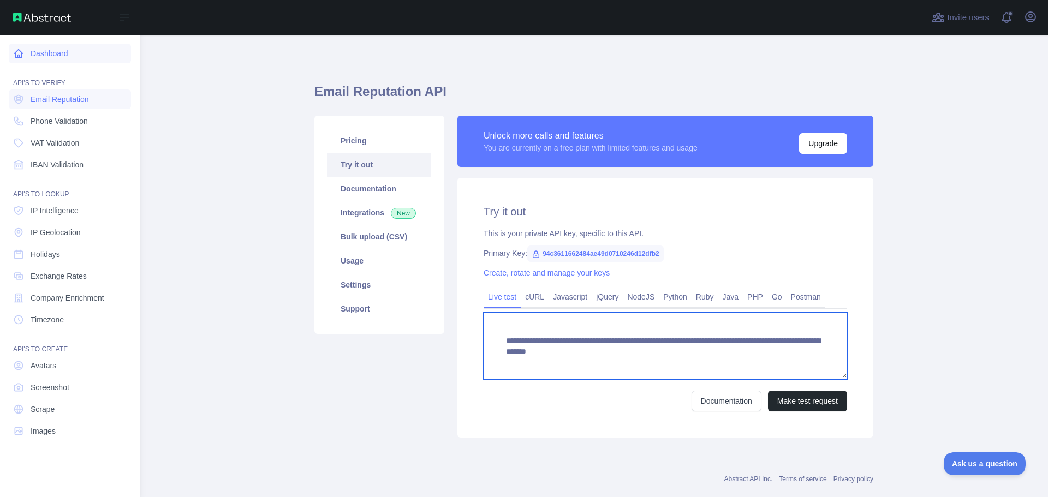 This screenshot has width=1048, height=497. What do you see at coordinates (607, 297) in the screenshot?
I see `a: jQuery` at bounding box center [607, 297].